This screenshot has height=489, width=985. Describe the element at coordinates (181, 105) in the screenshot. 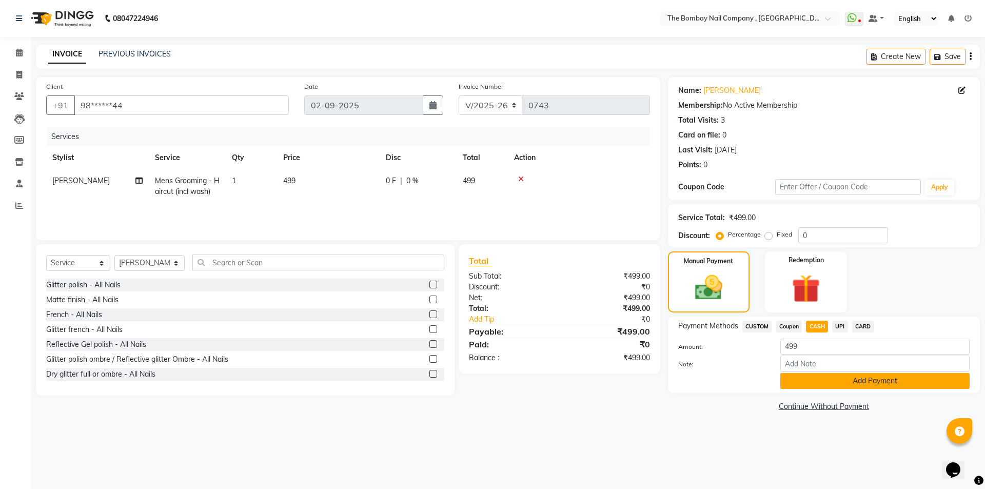

I see `input: Search by Name/Mobile/Email/Code` at that location.